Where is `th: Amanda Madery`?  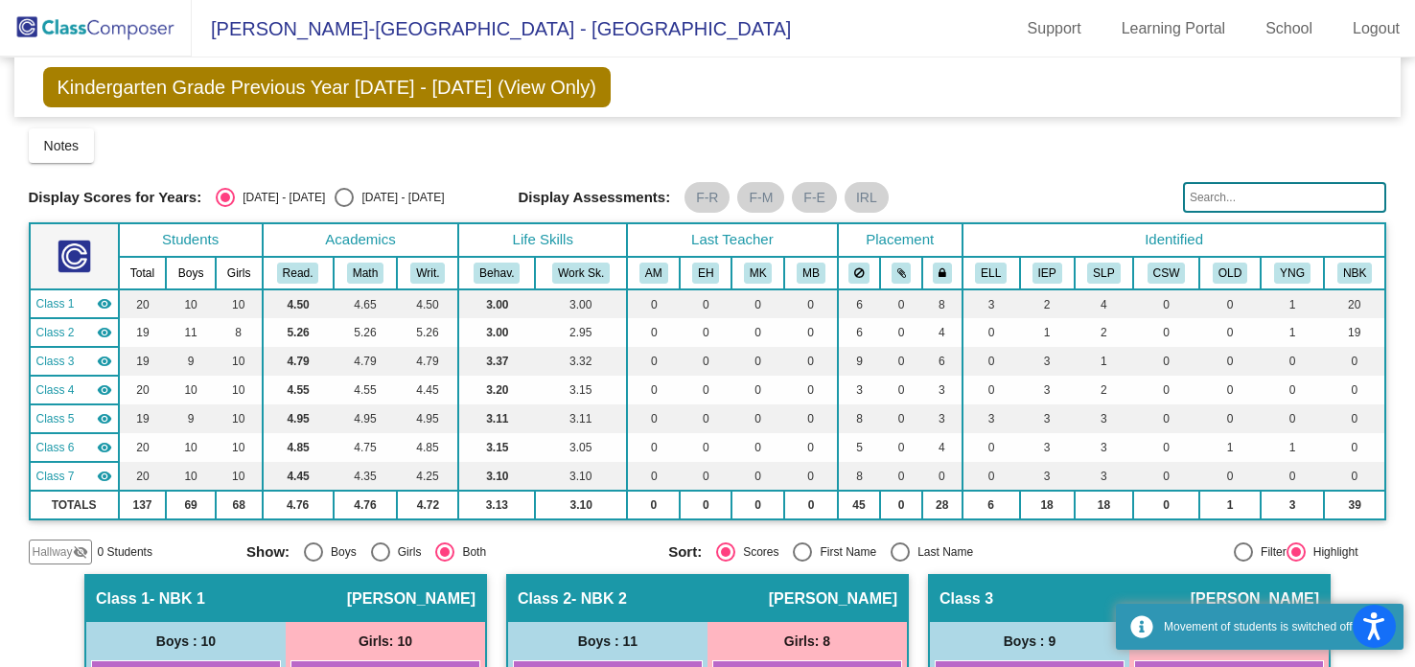
th: Amanda Madery is located at coordinates (653, 273).